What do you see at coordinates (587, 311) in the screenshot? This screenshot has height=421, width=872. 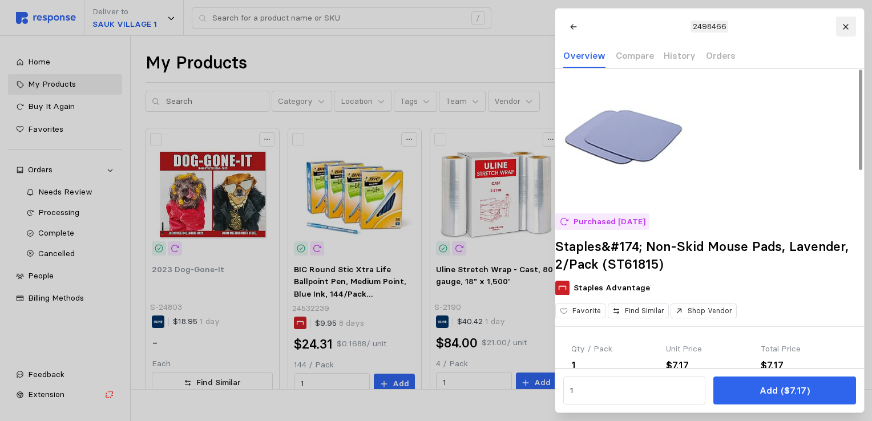 I see `p: Favorite` at bounding box center [587, 311].